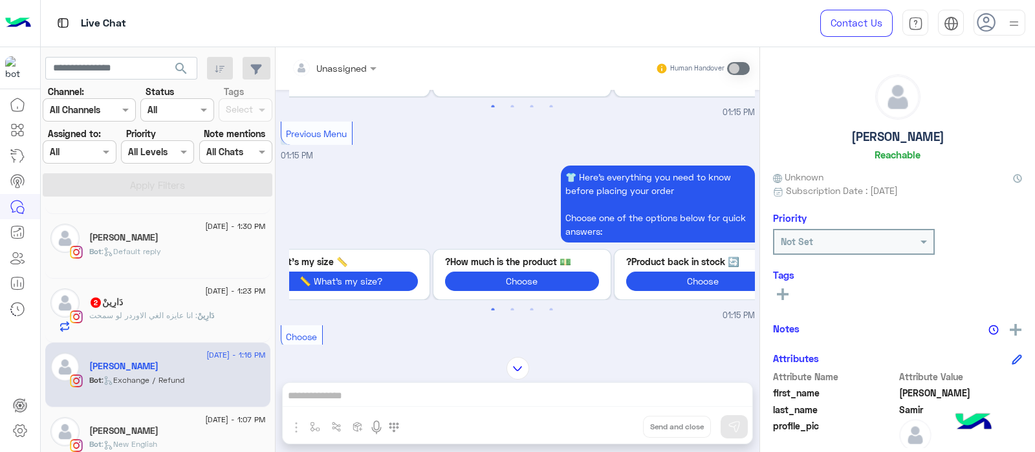  What do you see at coordinates (834, 376) in the screenshot?
I see `span: Attribute Name` at bounding box center [834, 376].